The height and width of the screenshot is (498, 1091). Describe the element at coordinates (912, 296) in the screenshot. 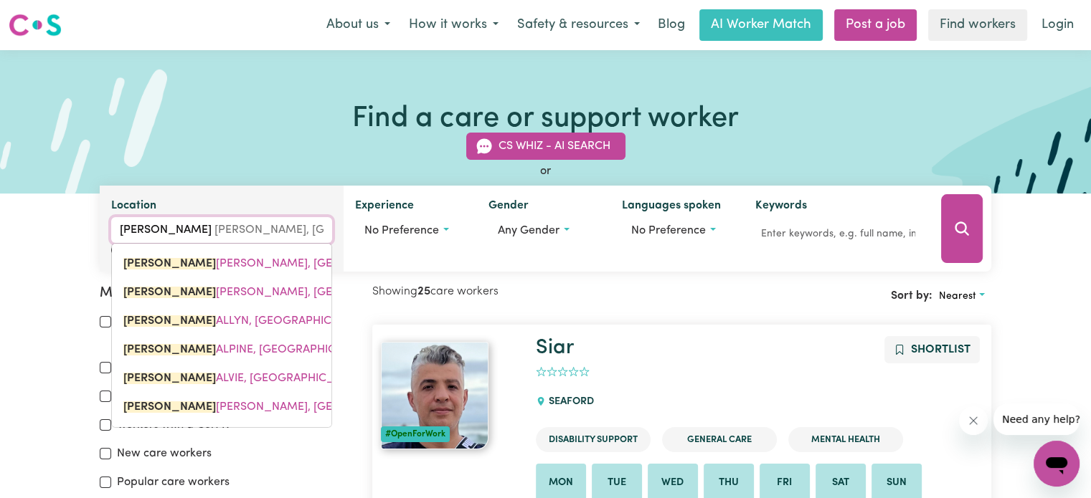

I see `span: Sort by:` at that location.